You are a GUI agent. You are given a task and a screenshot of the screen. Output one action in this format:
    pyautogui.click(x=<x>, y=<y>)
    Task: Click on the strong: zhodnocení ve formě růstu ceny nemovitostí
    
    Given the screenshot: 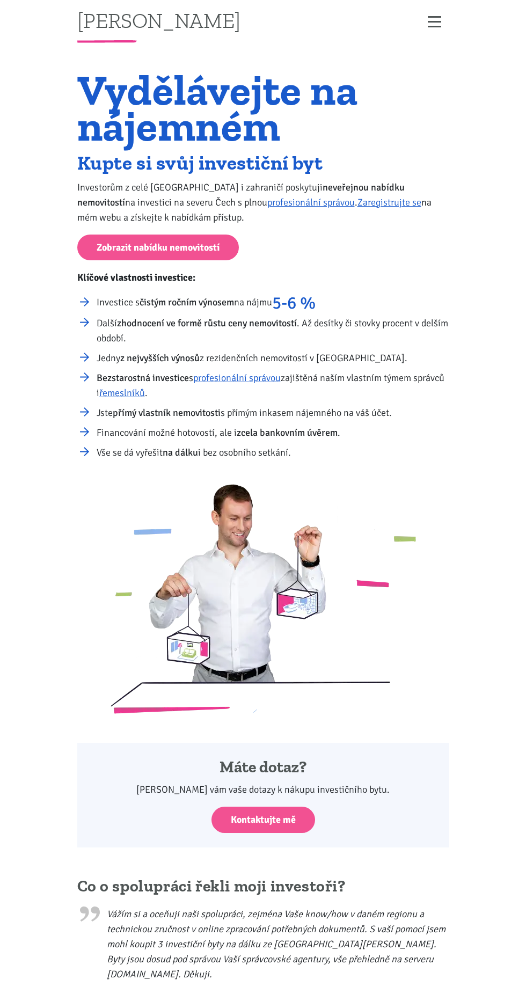 What is the action you would take?
    pyautogui.click(x=207, y=323)
    